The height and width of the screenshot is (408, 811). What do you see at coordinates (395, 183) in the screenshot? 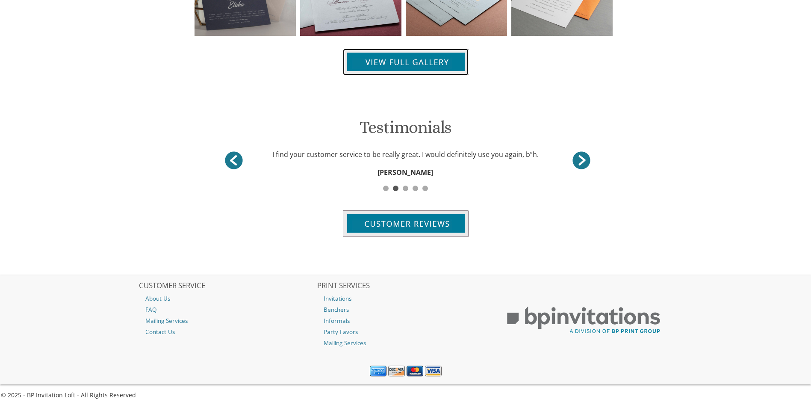
I see `a: 2` at bounding box center [395, 183].